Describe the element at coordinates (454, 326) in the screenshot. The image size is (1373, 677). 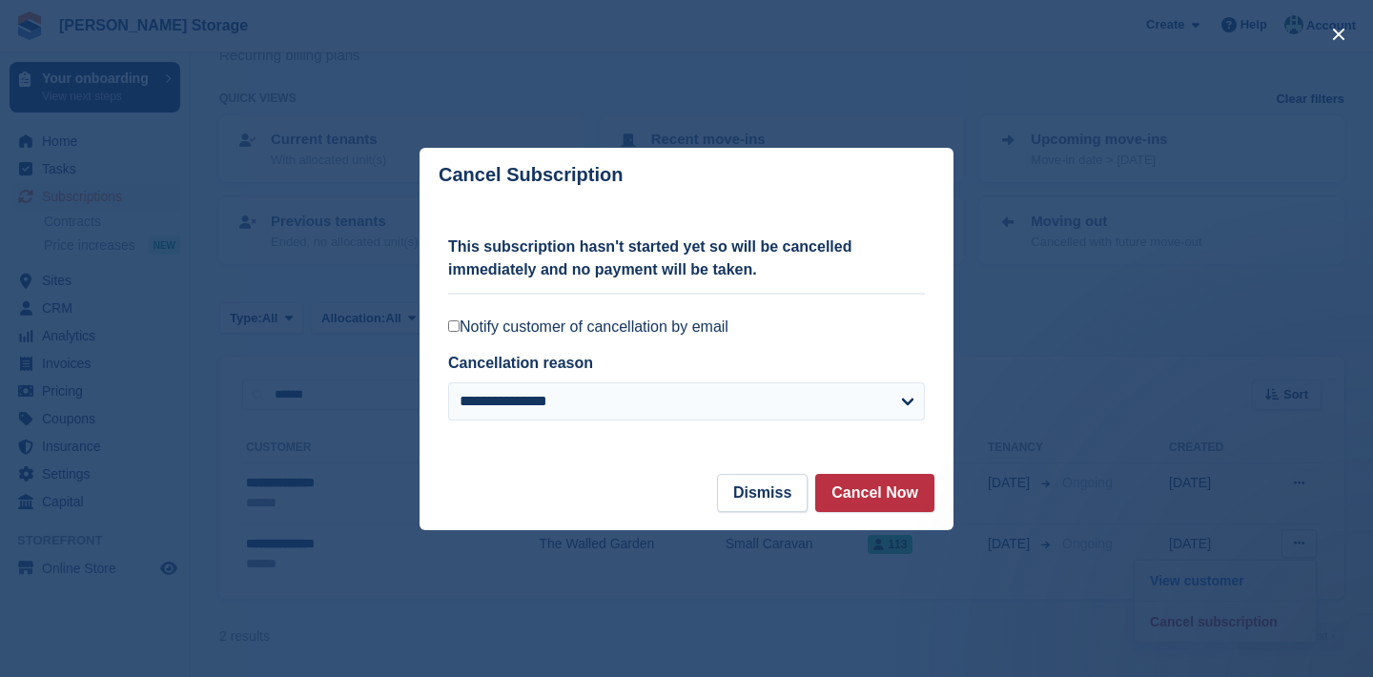
I see `input: Notify customer of cancellation by email` at that location.